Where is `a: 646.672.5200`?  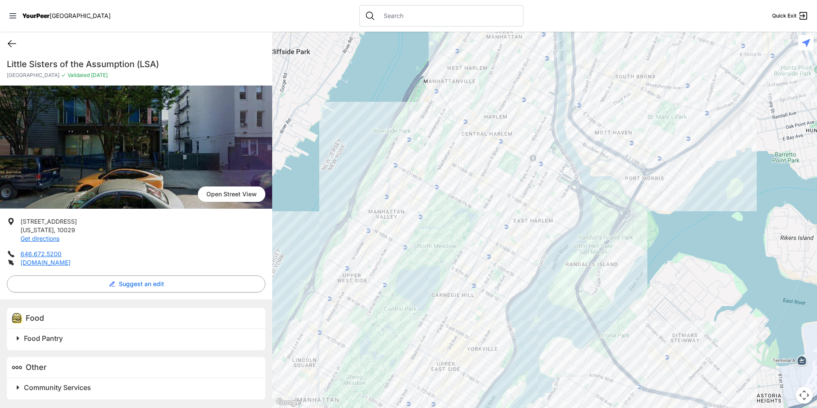
a: 646.672.5200 is located at coordinates (41, 253).